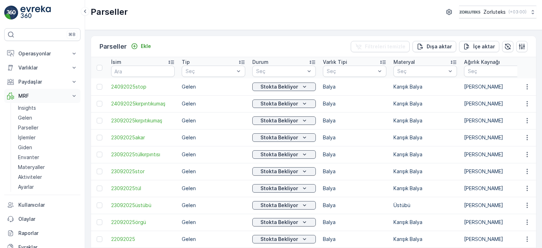 This screenshot has height=248, width=542. What do you see at coordinates (385, 47) in the screenshot?
I see `p: Filtreleri temizle` at bounding box center [385, 47].